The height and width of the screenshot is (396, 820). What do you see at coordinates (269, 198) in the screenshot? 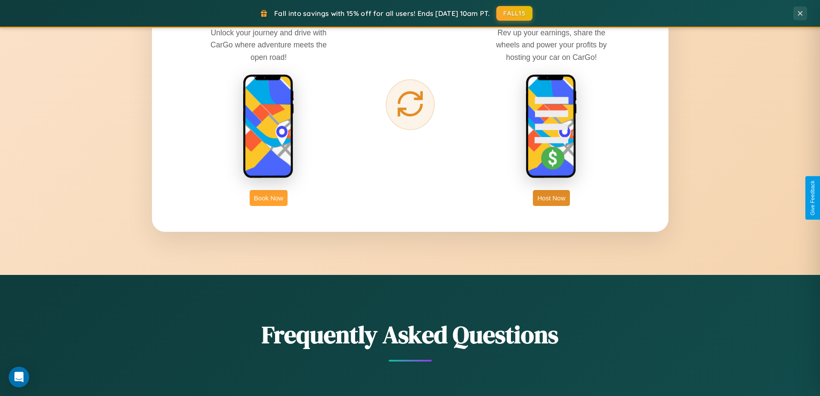
I see `button: Book Now` at bounding box center [269, 198].